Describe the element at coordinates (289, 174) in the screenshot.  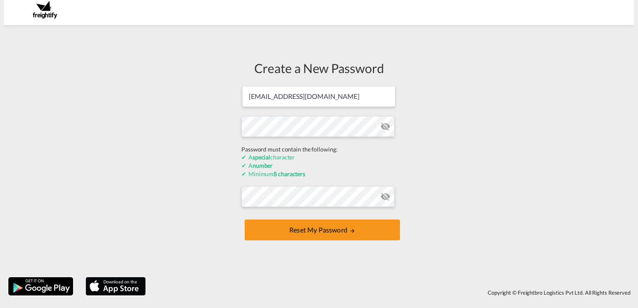
I see `b: 8 characters` at that location.